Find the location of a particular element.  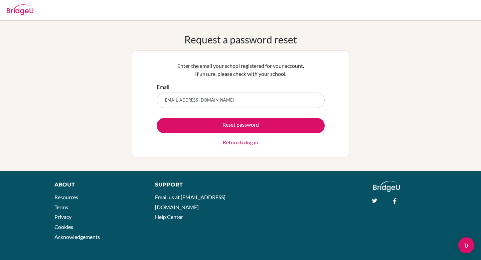

a: Cookies is located at coordinates (64, 227).